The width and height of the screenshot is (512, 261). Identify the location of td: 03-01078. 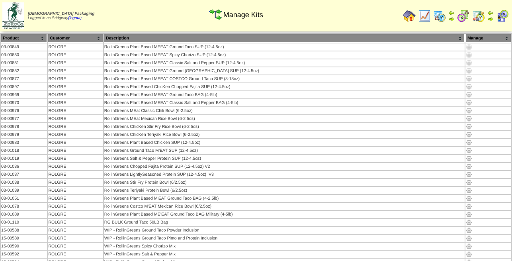
(24, 206).